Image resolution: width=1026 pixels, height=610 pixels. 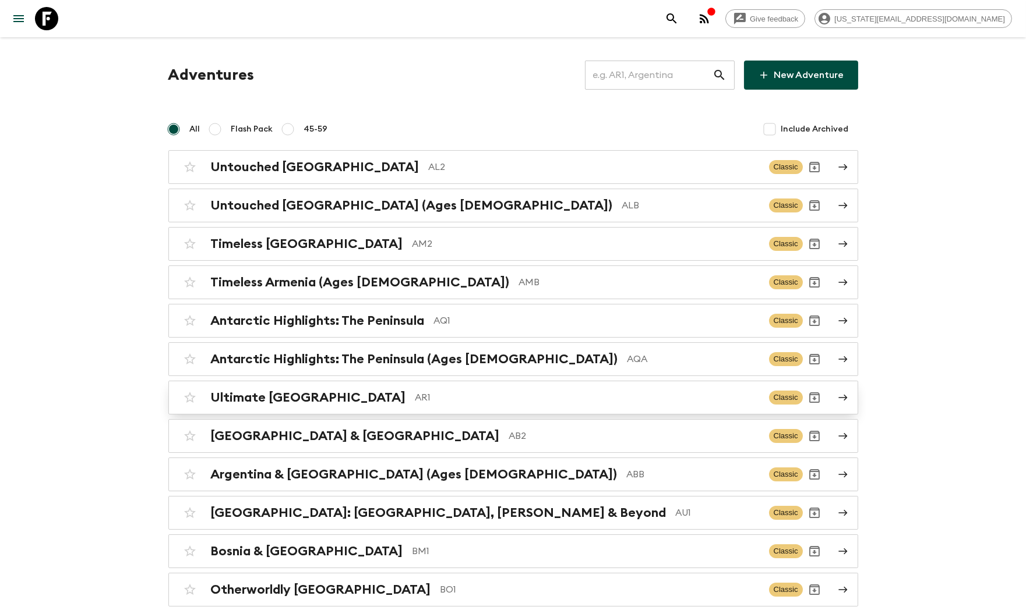 What do you see at coordinates (801, 75) in the screenshot?
I see `a: New Adventure` at bounding box center [801, 75].